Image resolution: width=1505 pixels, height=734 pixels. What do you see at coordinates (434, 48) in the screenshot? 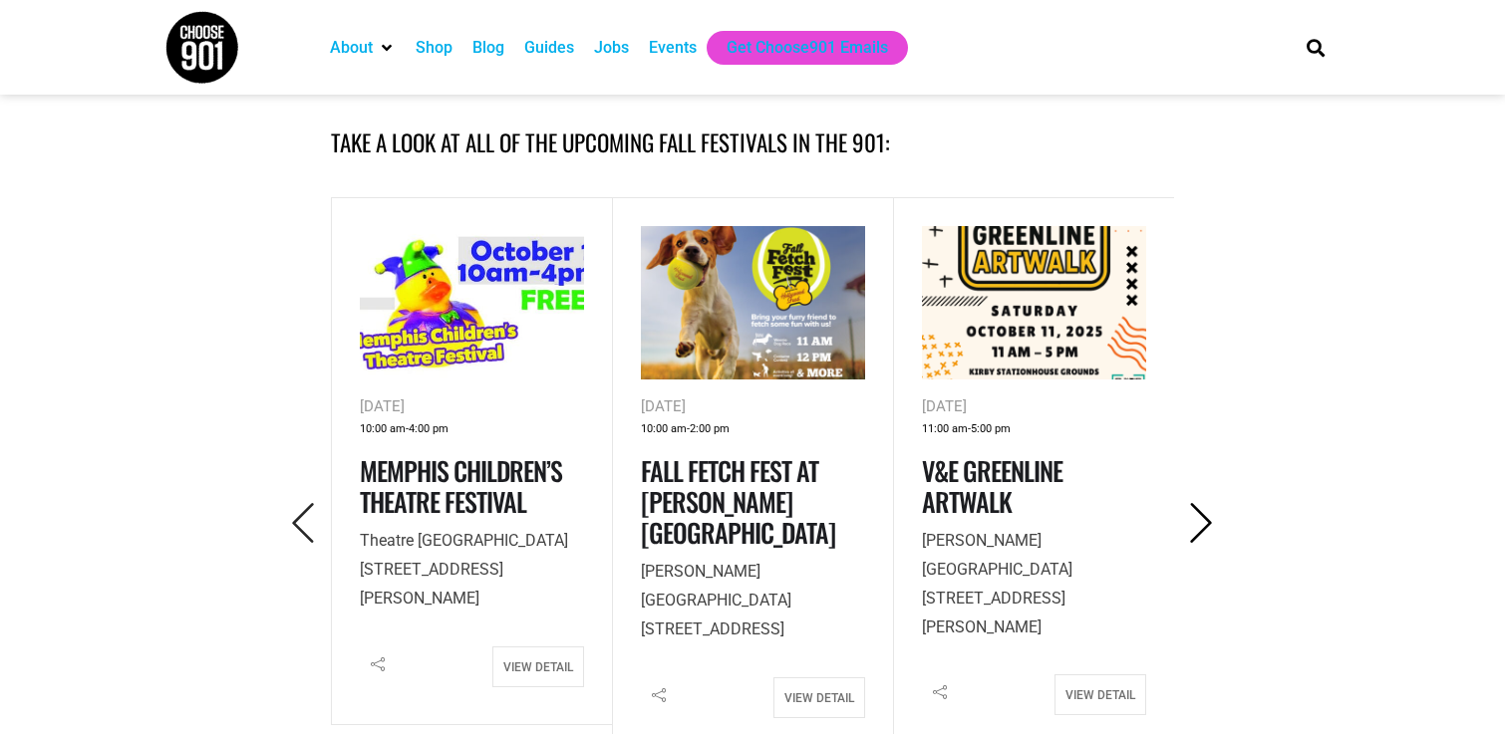
I see `div: Shop` at bounding box center [434, 48].